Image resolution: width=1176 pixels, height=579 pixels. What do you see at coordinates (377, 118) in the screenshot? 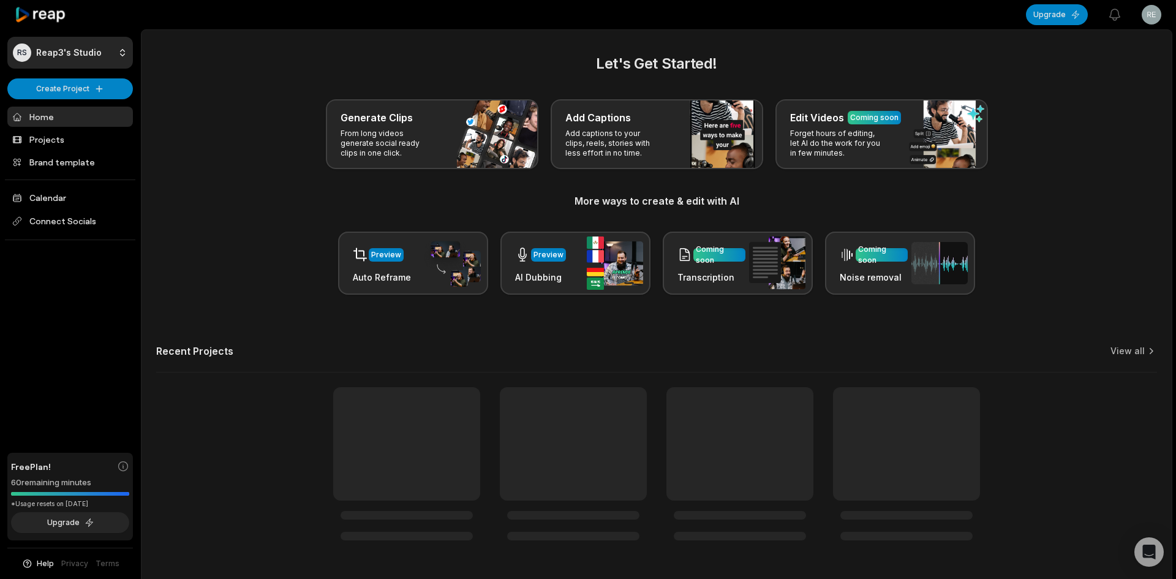
I see `h3: Generate Clips` at bounding box center [377, 118].